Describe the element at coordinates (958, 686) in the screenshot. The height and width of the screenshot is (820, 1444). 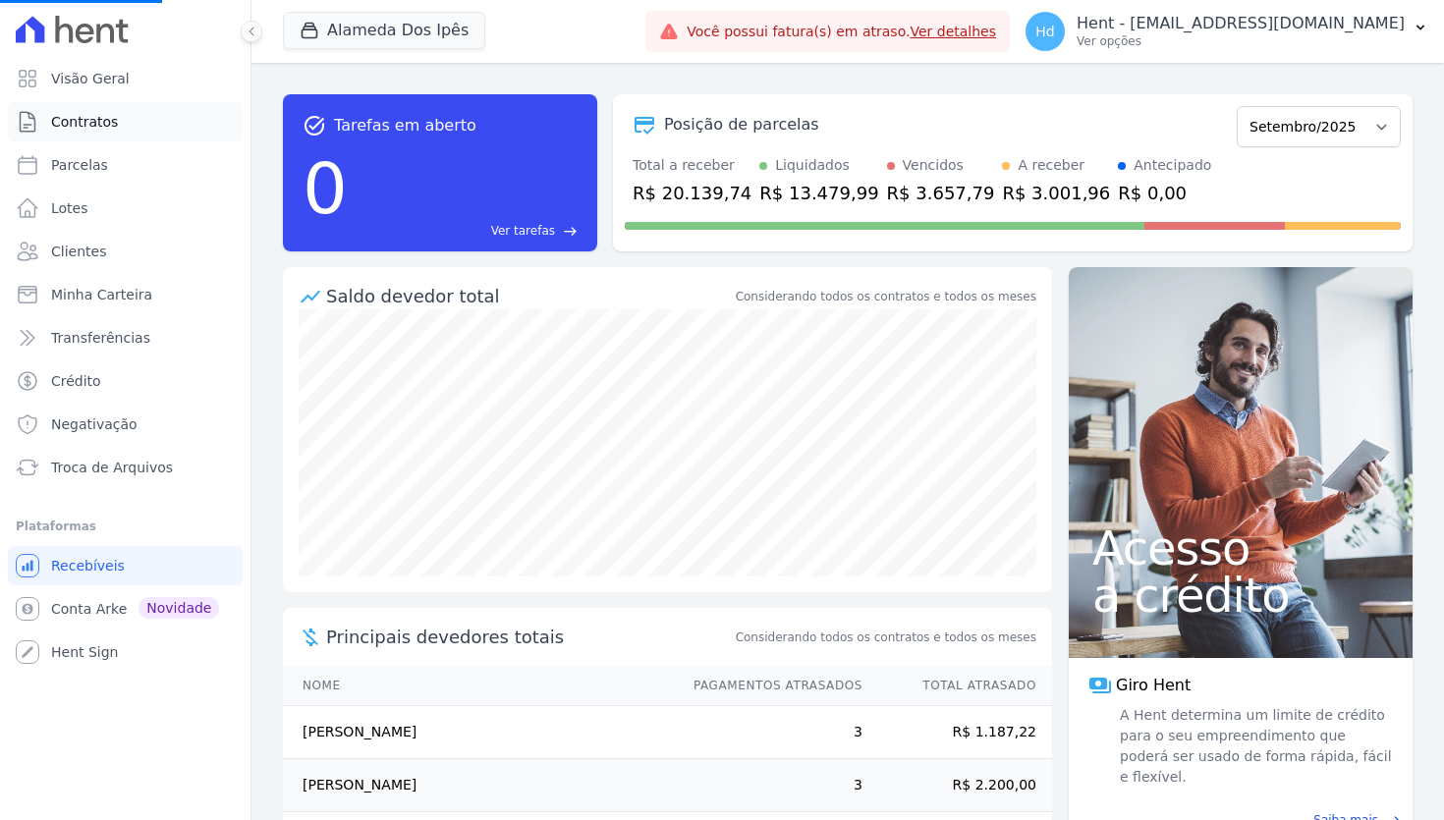
I see `th: Total Atrasado` at that location.